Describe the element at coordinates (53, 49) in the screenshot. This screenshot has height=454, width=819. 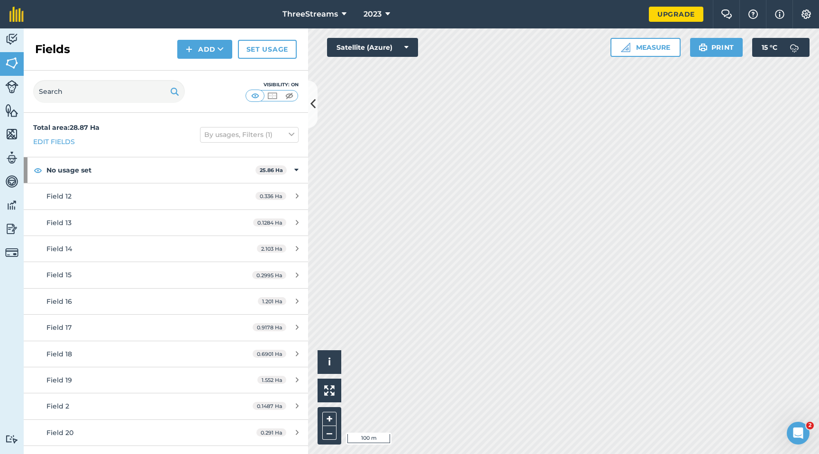
I see `h2: Fields` at that location.